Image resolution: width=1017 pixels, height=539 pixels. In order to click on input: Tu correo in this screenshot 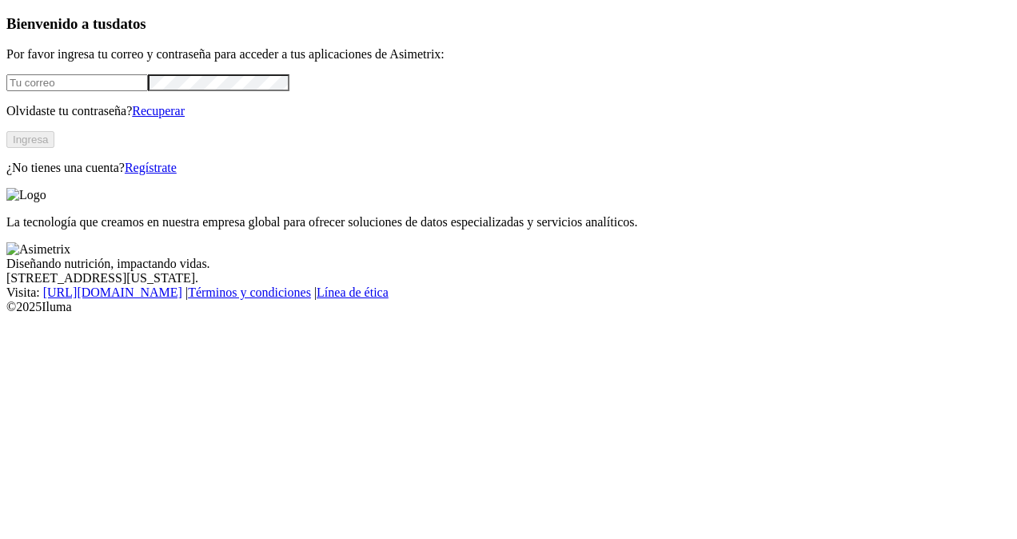, I will do `click(77, 82)`.